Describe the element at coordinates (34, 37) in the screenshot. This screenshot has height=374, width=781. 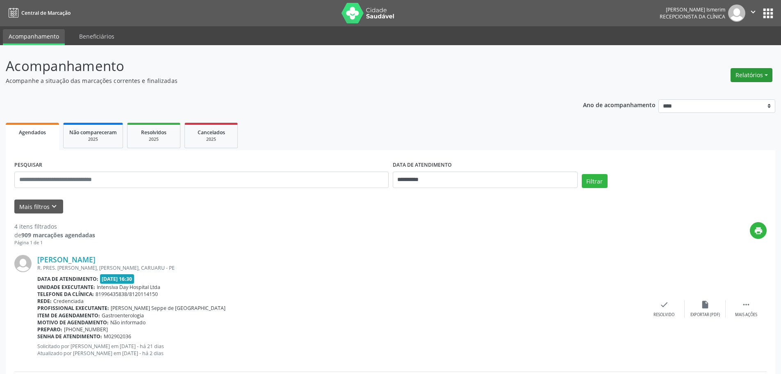
I see `a: Acompanhamento` at that location.